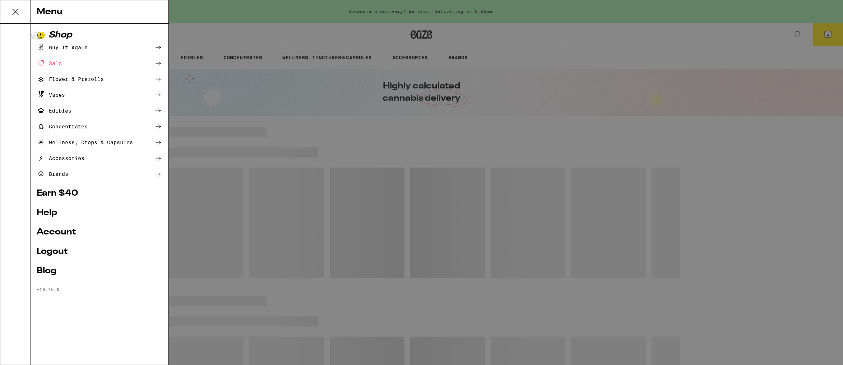 This screenshot has width=843, height=365. I want to click on a: Vapes, so click(100, 95).